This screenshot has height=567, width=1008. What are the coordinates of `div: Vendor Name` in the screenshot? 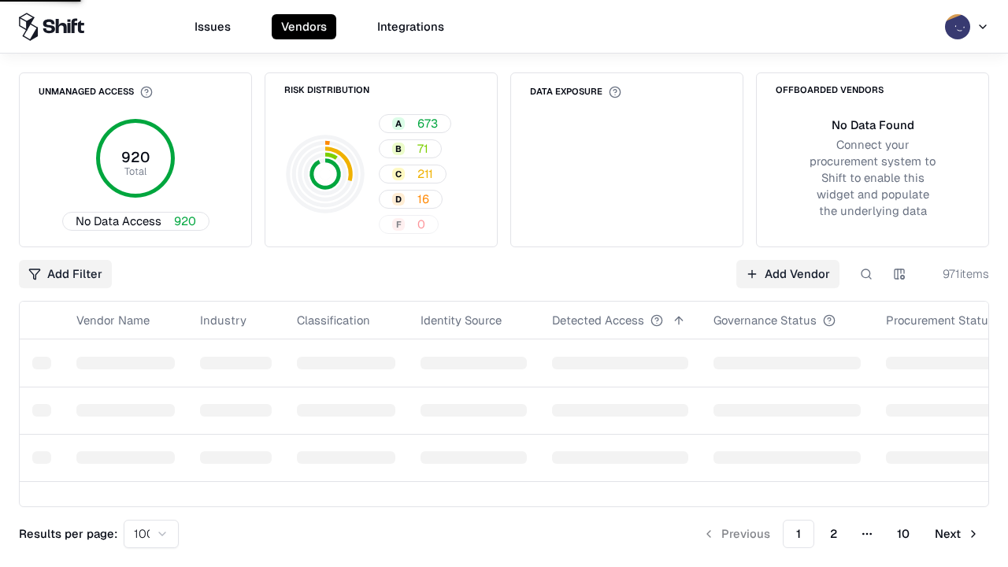 It's located at (113, 320).